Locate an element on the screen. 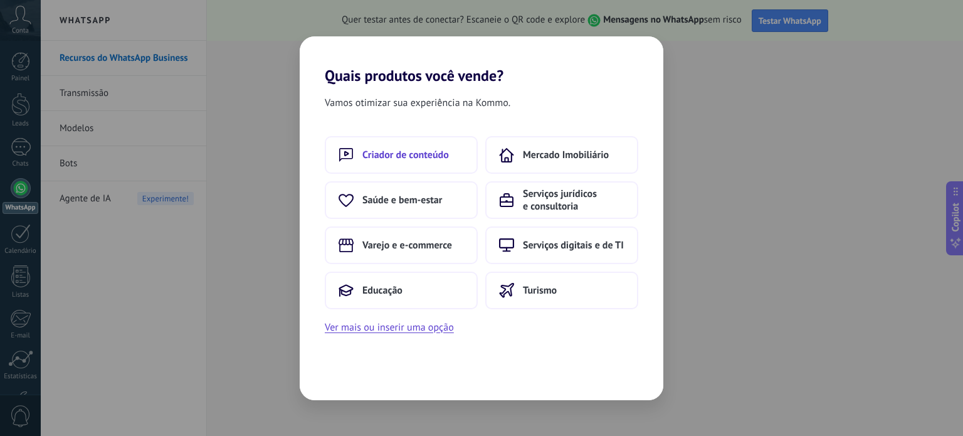 The height and width of the screenshot is (436, 963). span: Varejo e e-commerce is located at coordinates (407, 245).